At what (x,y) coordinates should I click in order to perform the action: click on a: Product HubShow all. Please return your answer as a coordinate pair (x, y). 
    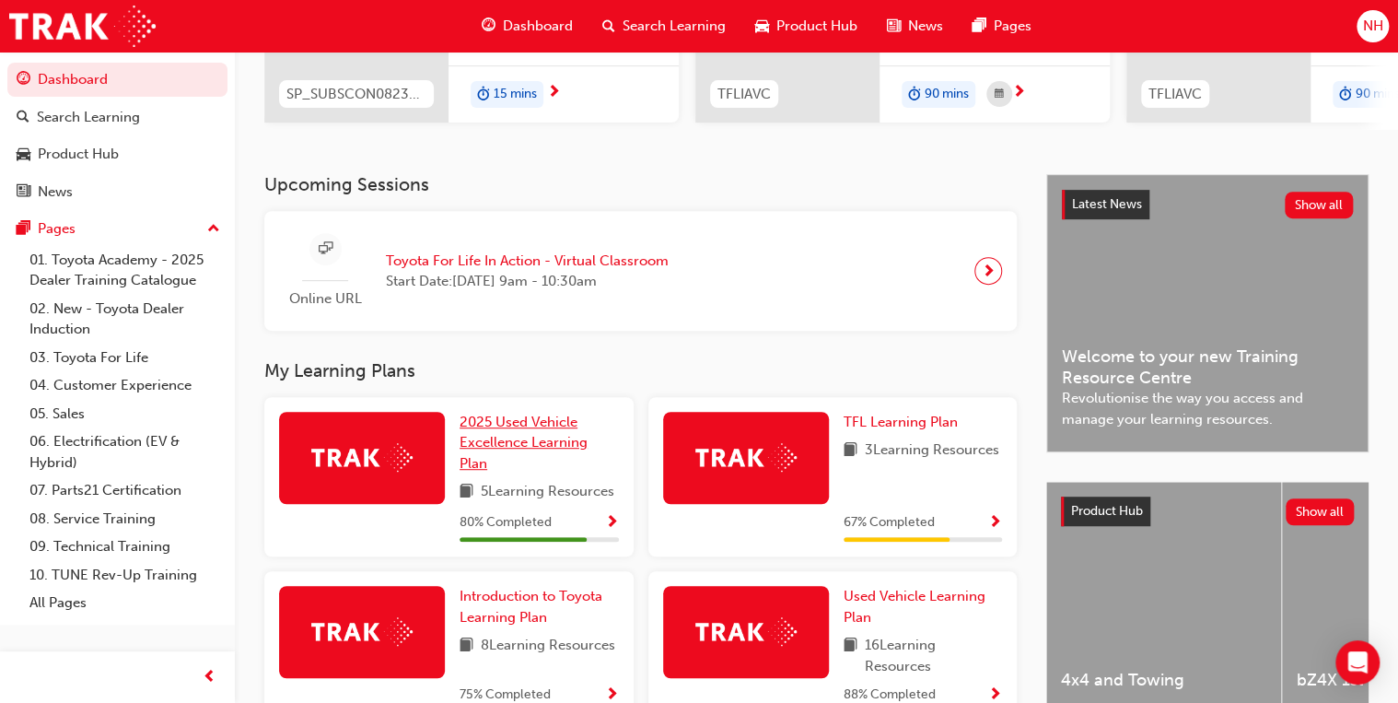
    Looking at the image, I should click on (1207, 511).